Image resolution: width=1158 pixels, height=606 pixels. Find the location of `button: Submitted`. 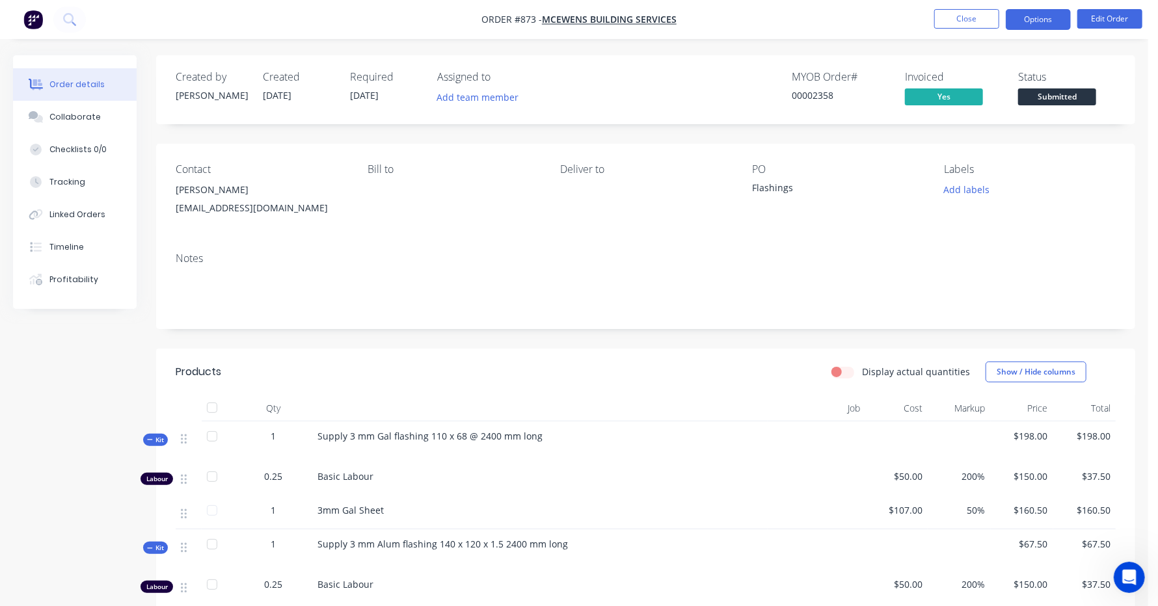

button: Submitted is located at coordinates (1057, 98).